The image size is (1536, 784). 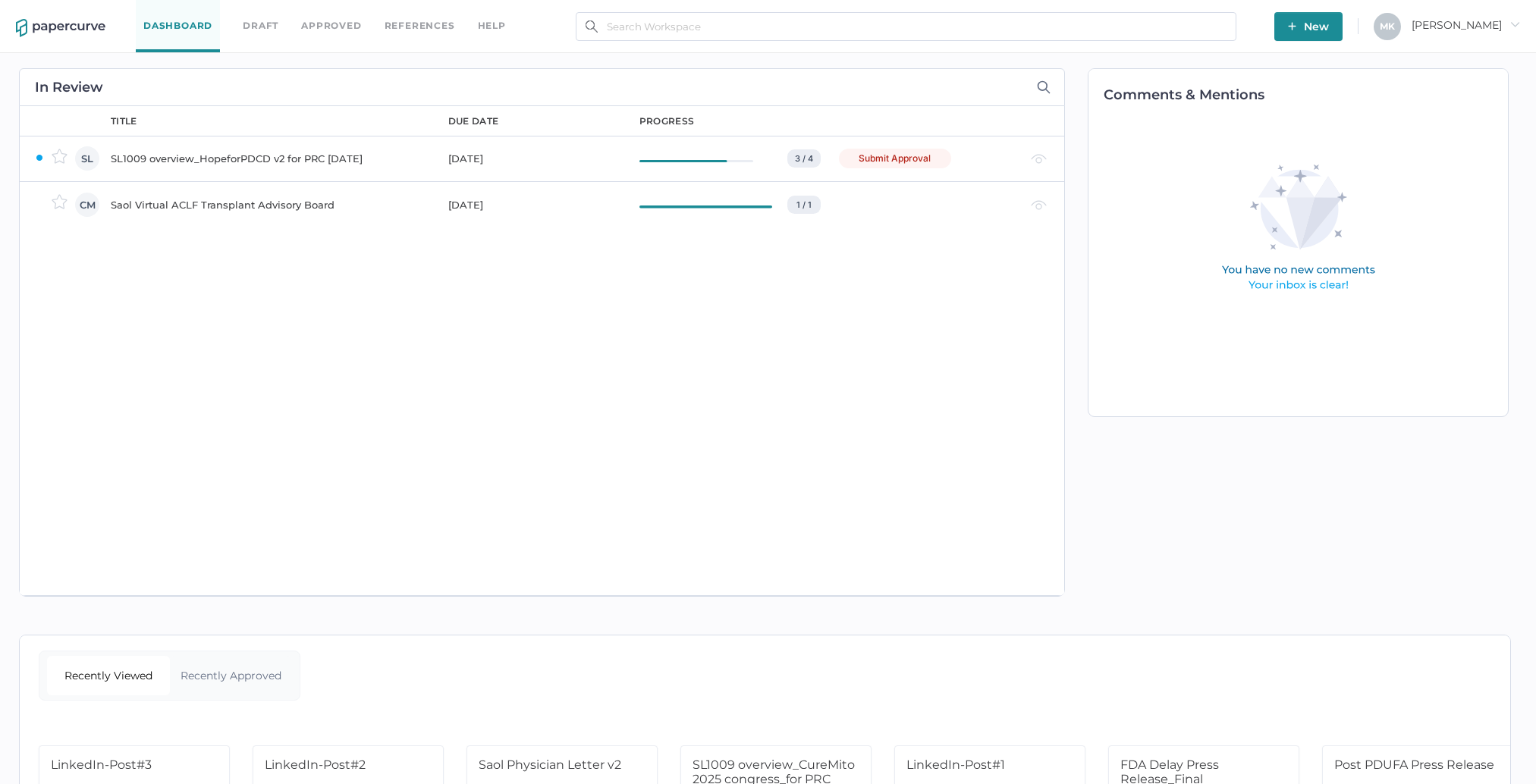 What do you see at coordinates (88, 205) in the screenshot?
I see `div: CM` at bounding box center [88, 205].